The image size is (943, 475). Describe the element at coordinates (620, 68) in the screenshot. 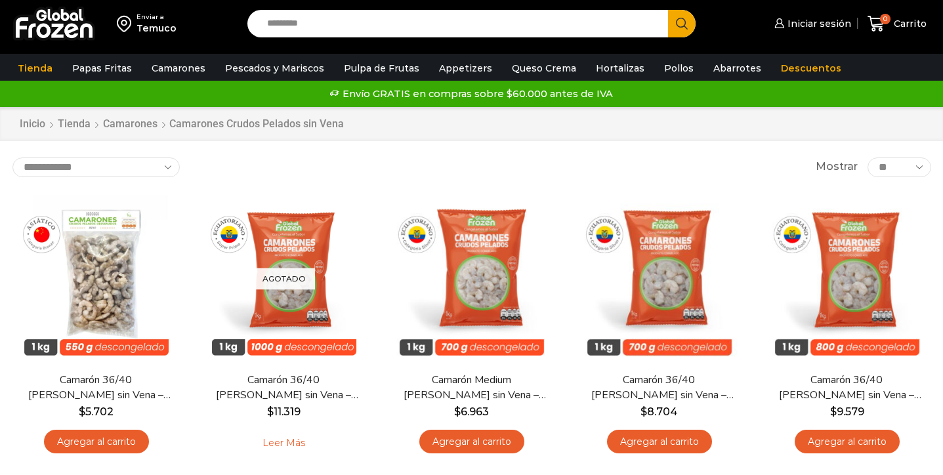

I see `a: Hortalizas` at that location.